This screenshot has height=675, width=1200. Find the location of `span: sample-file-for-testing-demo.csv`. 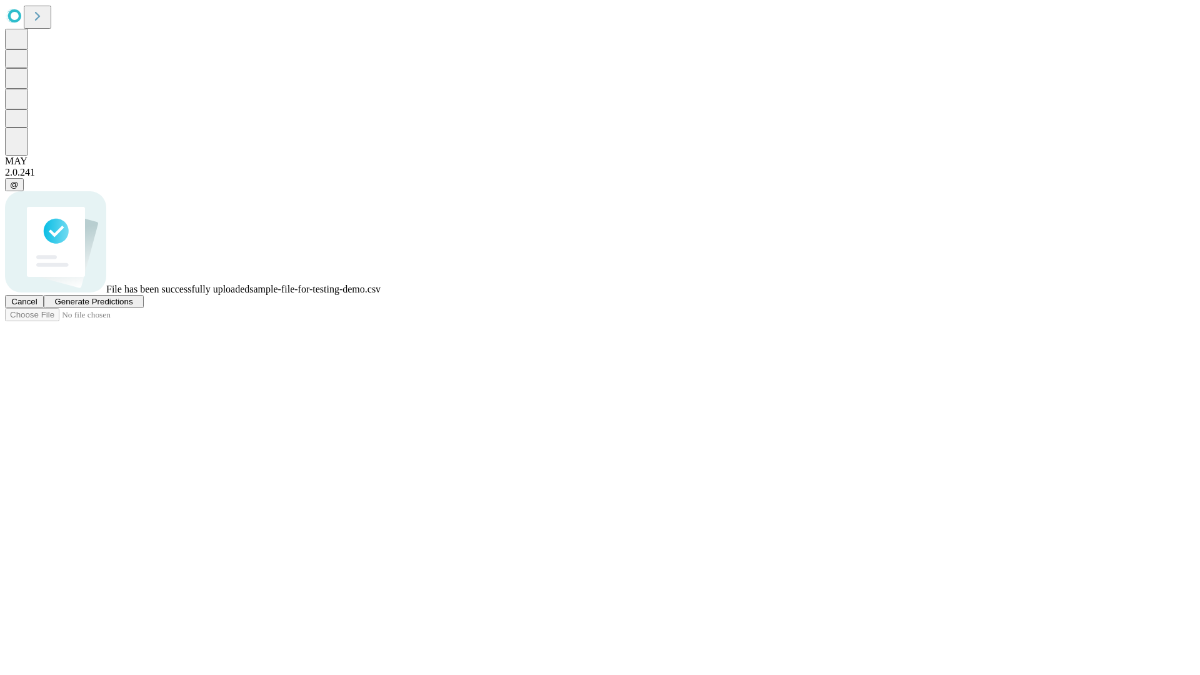

span: sample-file-for-testing-demo.csv is located at coordinates (315, 289).